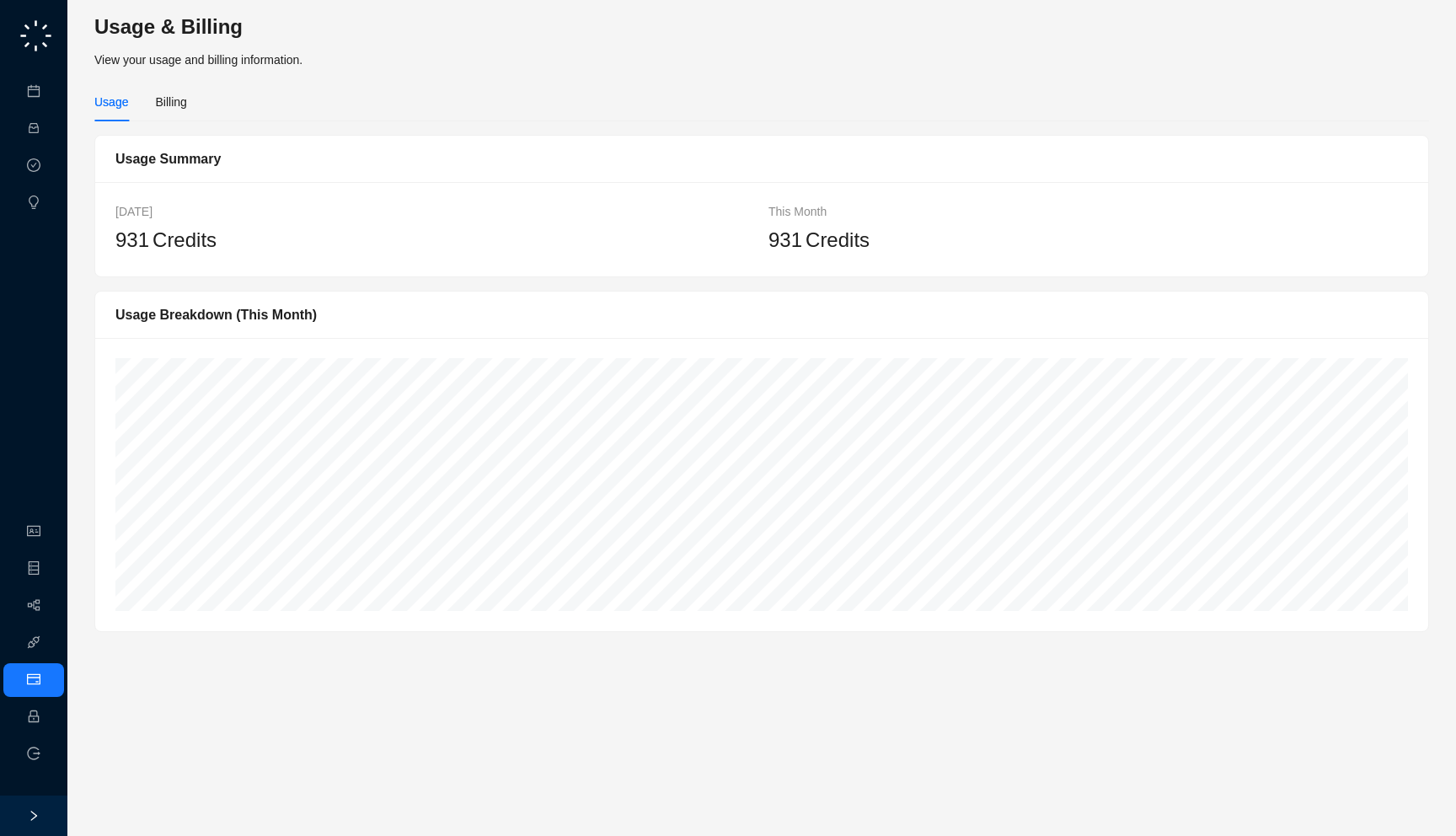 This screenshot has height=836, width=1456. Describe the element at coordinates (34, 754) in the screenshot. I see `span: logout` at that location.